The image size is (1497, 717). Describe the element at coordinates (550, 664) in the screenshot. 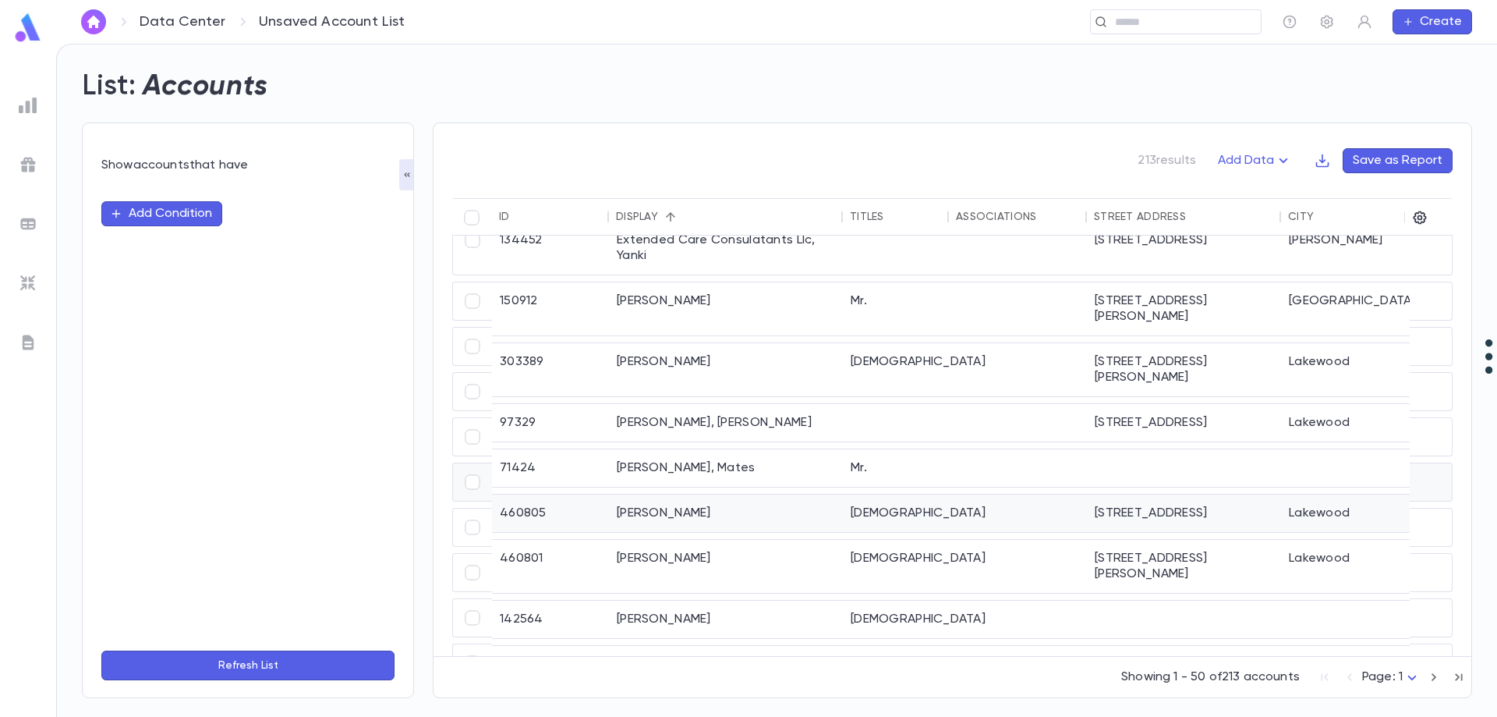

I see `div: 152064` at that location.